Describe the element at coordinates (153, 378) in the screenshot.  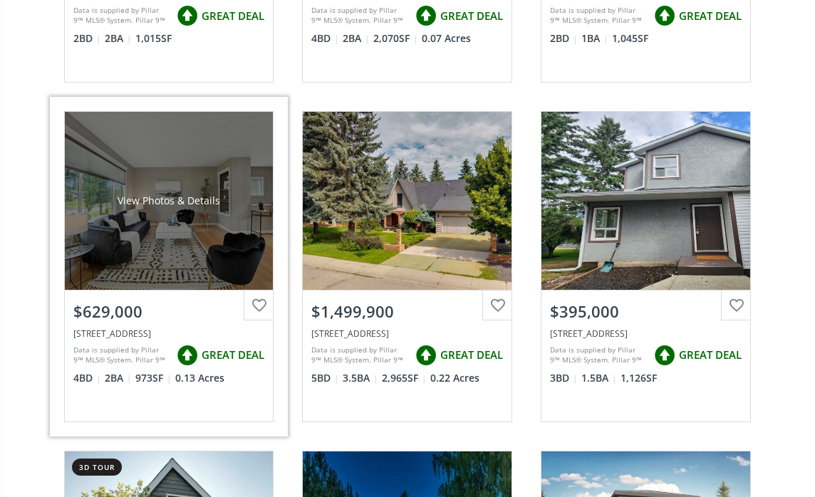
I see `span: 973 SF` at that location.